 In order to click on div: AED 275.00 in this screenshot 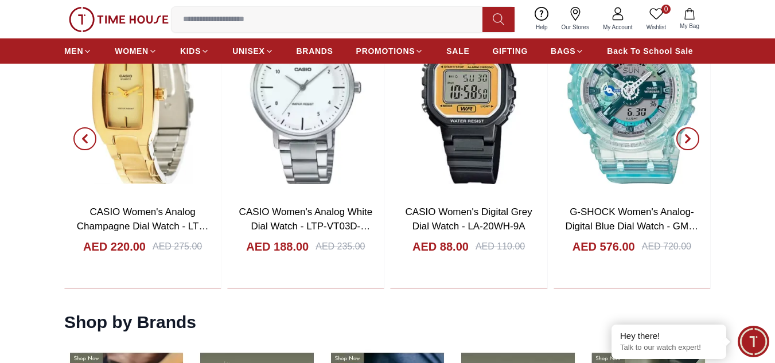, I will do `click(177, 247)`.